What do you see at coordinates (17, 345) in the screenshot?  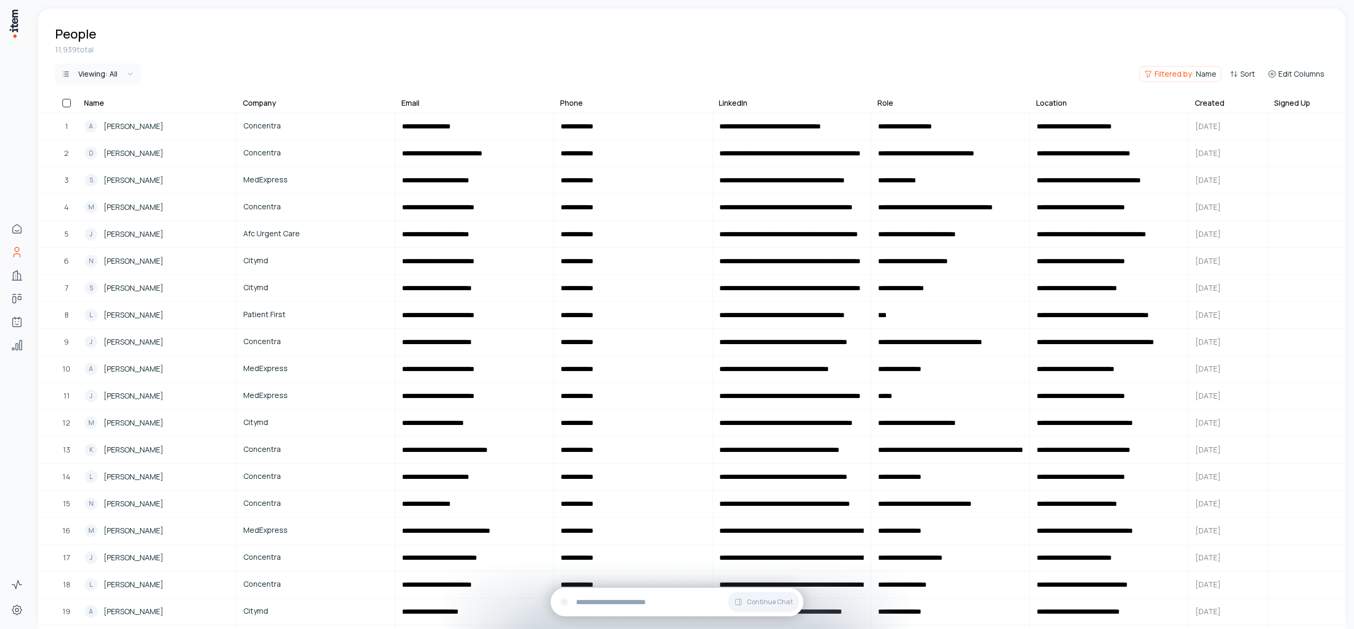 I see `a: Analytics` at bounding box center [17, 345].